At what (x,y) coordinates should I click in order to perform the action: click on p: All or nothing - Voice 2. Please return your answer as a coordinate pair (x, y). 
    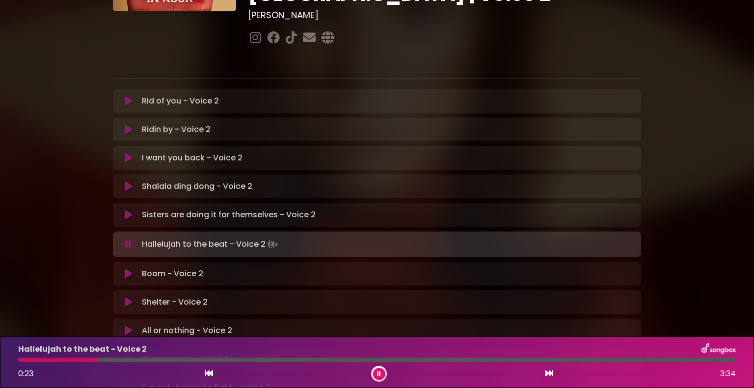
    Looking at the image, I should click on (187, 331).